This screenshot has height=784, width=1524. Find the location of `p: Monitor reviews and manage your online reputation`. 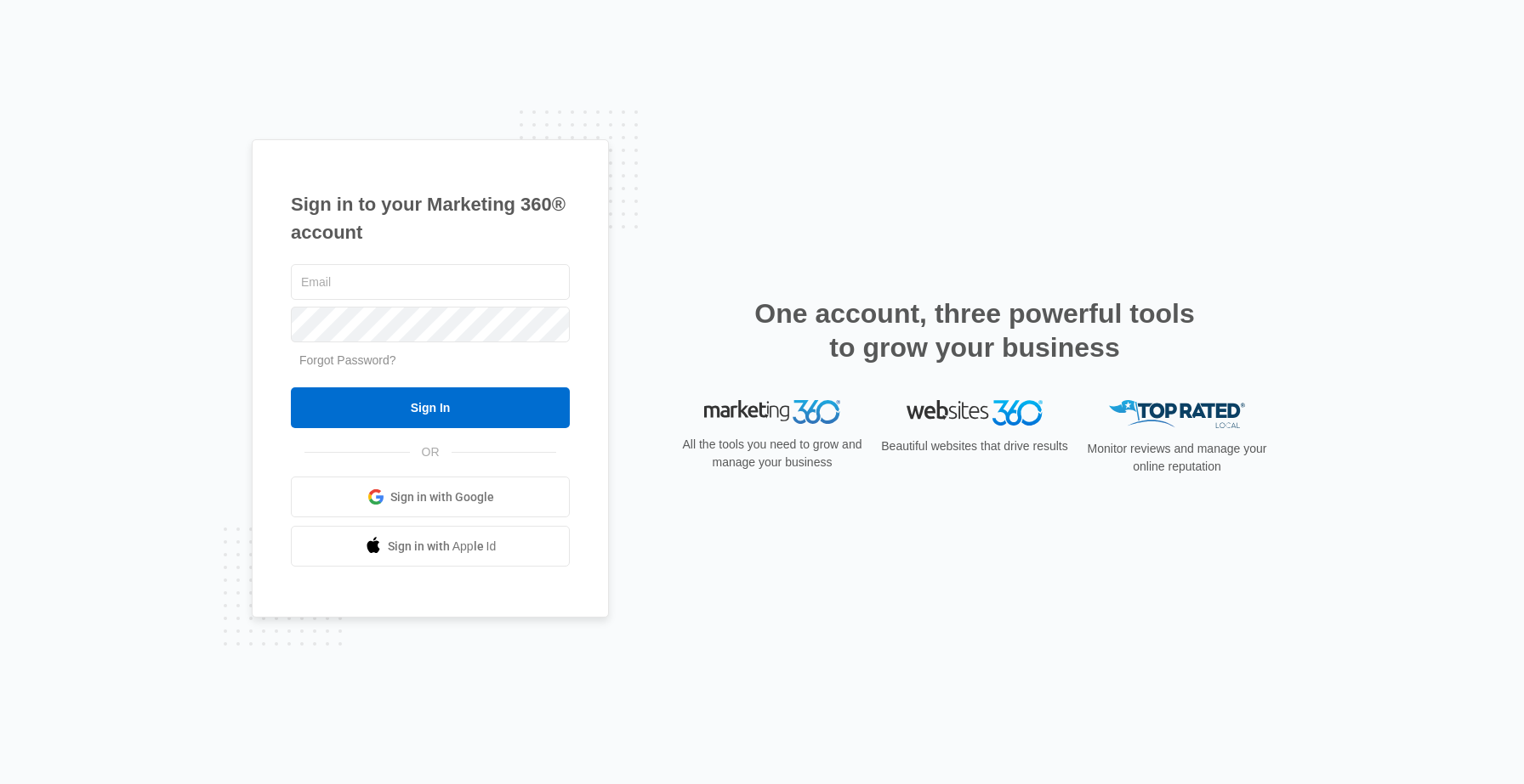

p: Monitor reviews and manage your online reputation is located at coordinates (1177, 458).